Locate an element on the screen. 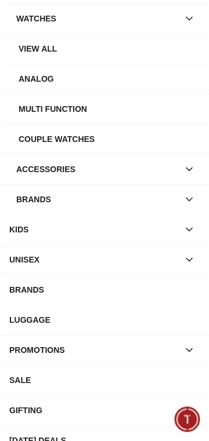  div: Couple Watches is located at coordinates (109, 139).